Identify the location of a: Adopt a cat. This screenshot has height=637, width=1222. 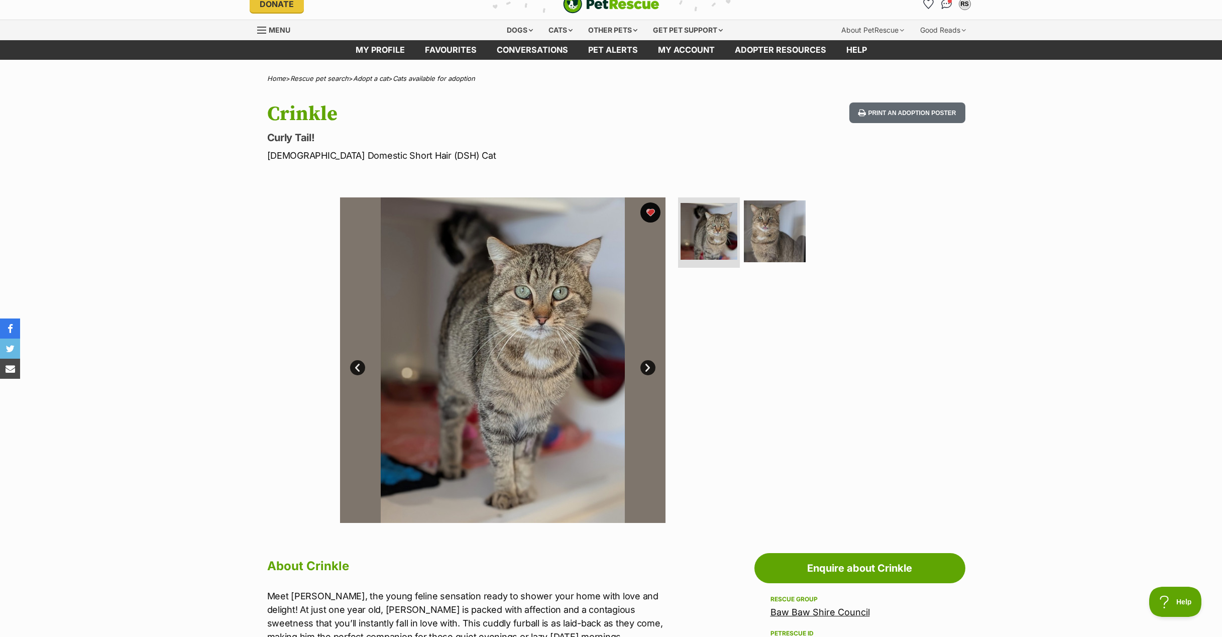
(371, 78).